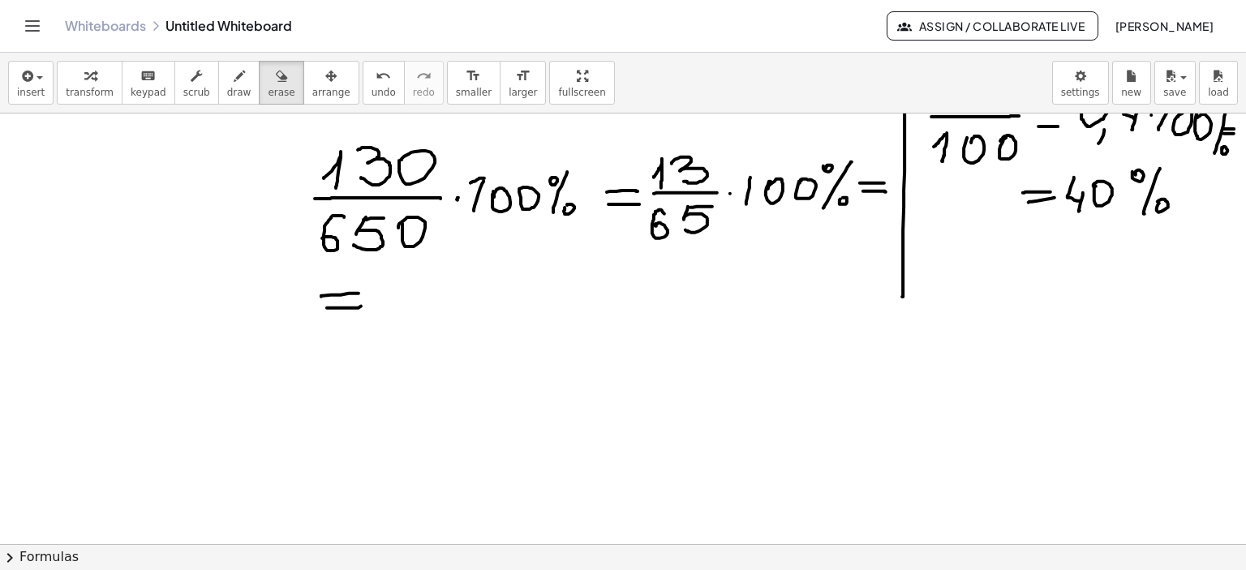 This screenshot has width=1246, height=570. Describe the element at coordinates (239, 92) in the screenshot. I see `span: draw` at that location.